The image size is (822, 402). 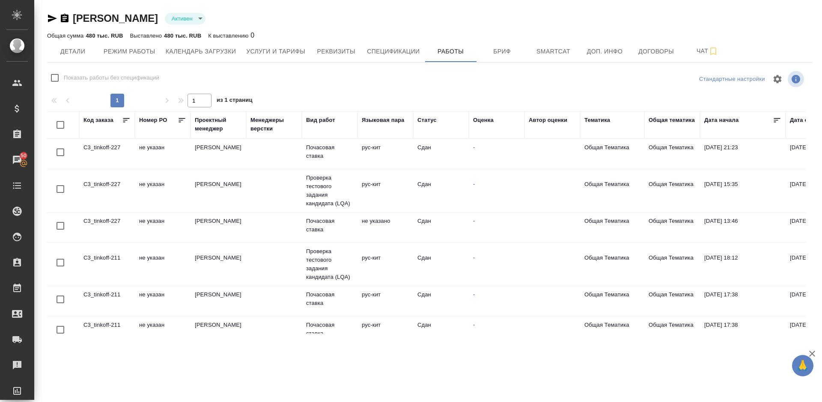 What do you see at coordinates (147, 36) in the screenshot?
I see `p: Выставлено` at bounding box center [147, 36].